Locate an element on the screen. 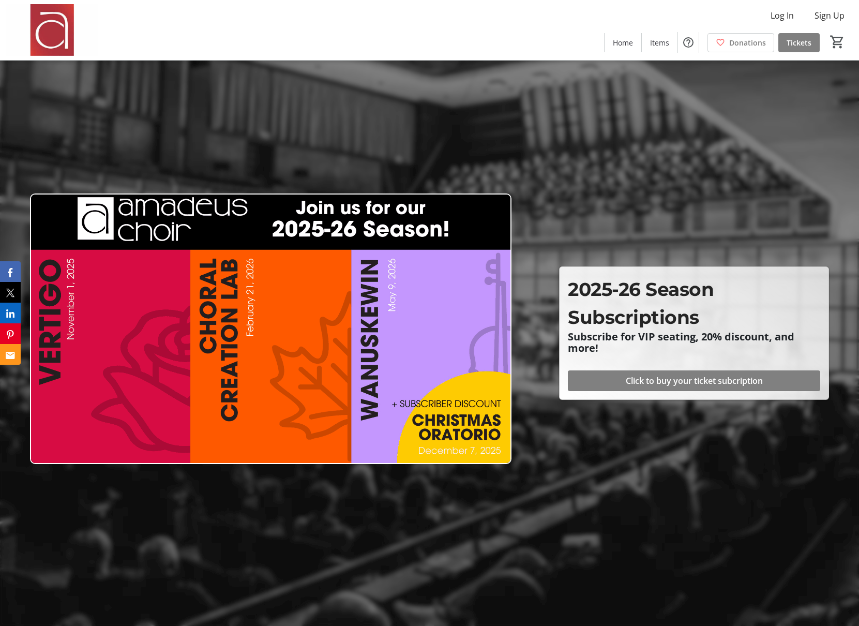  span: Sign Up is located at coordinates (830, 16).